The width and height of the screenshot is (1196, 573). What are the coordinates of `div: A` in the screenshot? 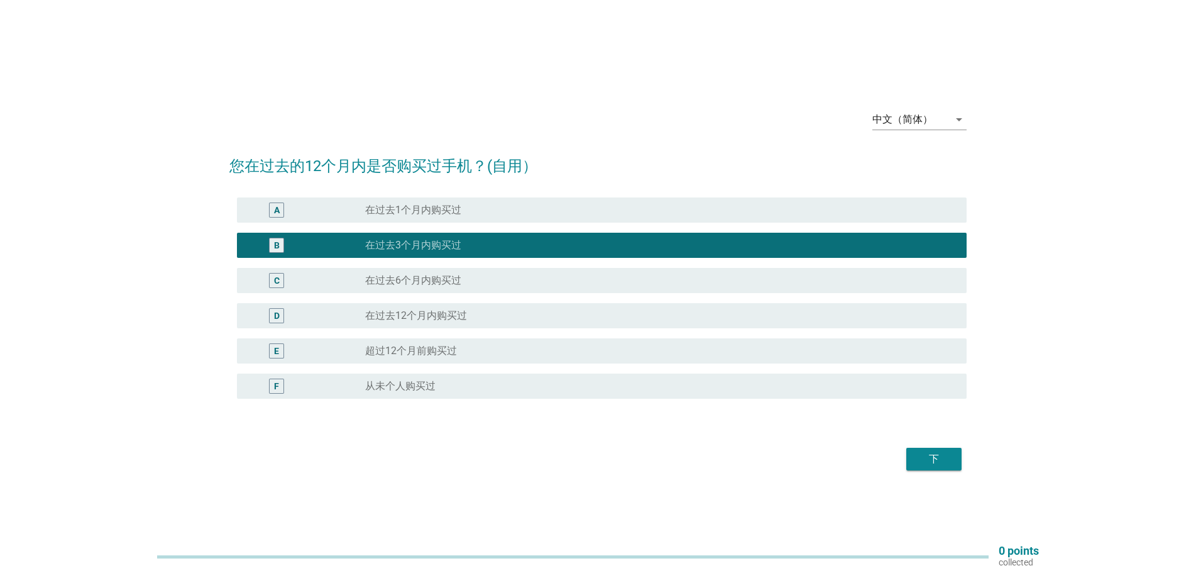 It's located at (277, 209).